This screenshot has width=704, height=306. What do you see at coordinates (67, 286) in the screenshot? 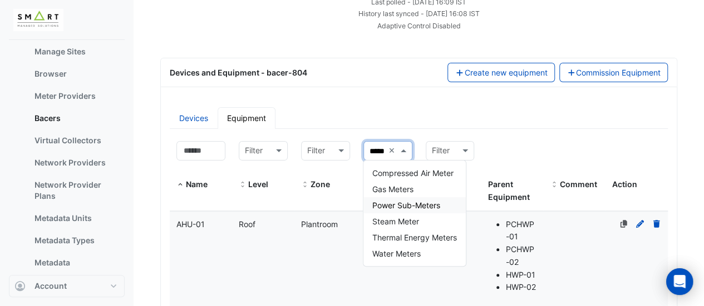
I see `button: Account` at bounding box center [67, 286].